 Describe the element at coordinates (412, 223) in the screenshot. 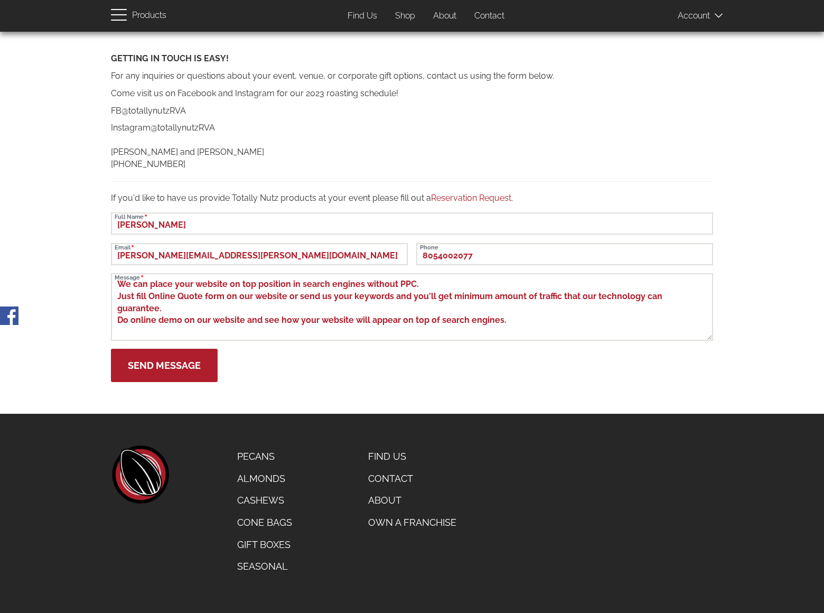

I see `input: Full Name` at that location.